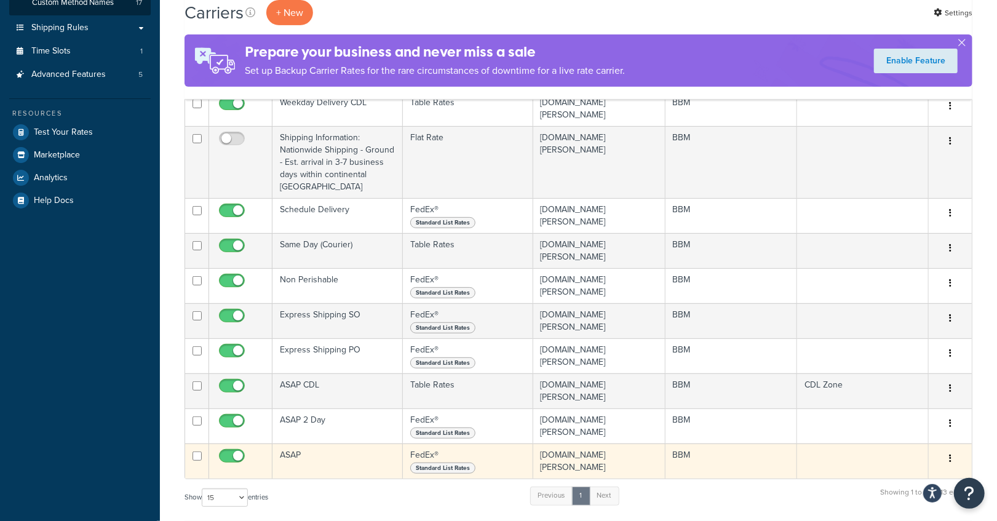  What do you see at coordinates (80, 51) in the screenshot?
I see `li: Time Slots` at bounding box center [80, 51].